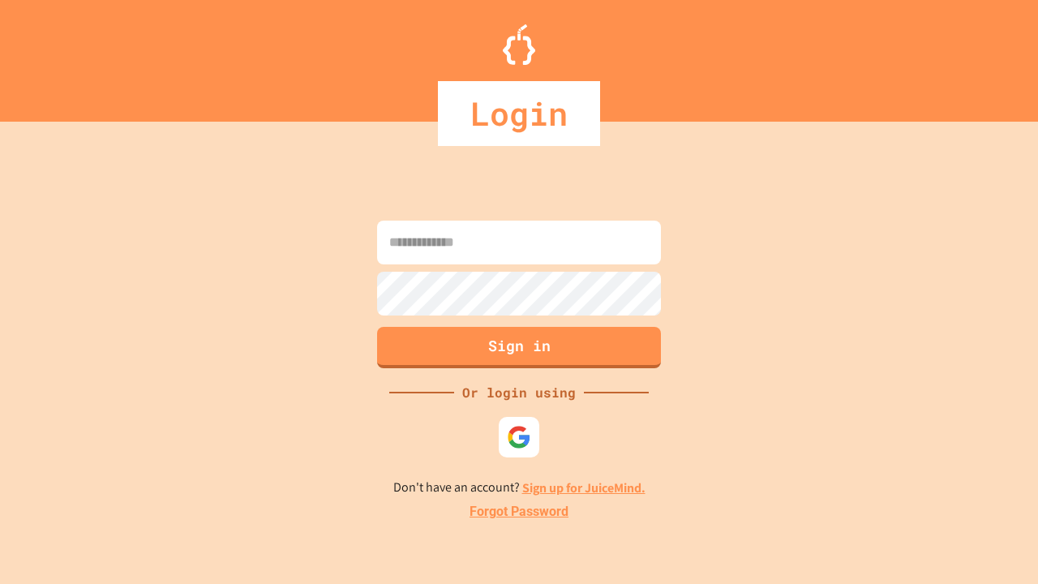 The width and height of the screenshot is (1038, 584). Describe the element at coordinates (519, 114) in the screenshot. I see `div: Login` at that location.